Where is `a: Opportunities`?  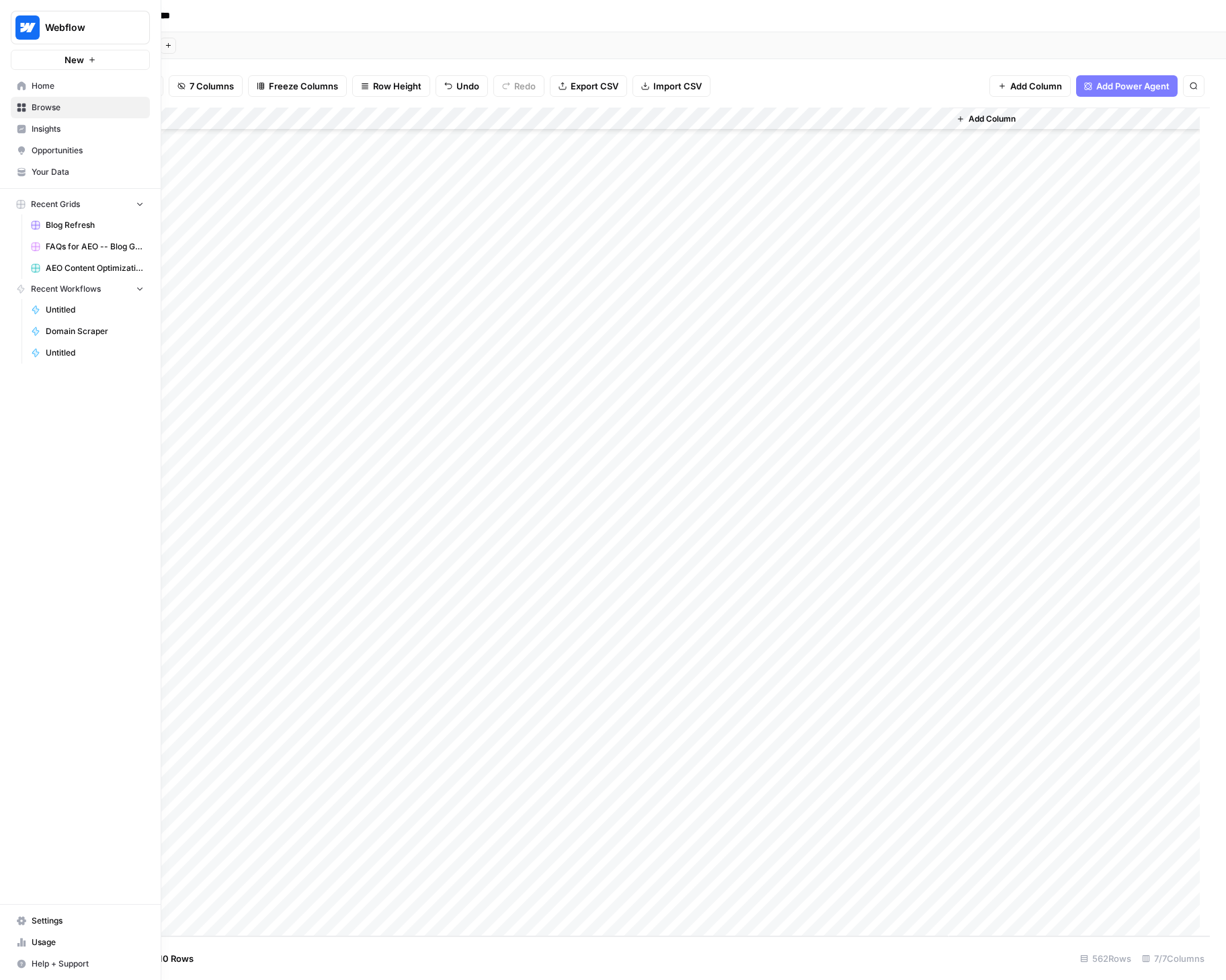 a: Opportunities is located at coordinates (80, 151).